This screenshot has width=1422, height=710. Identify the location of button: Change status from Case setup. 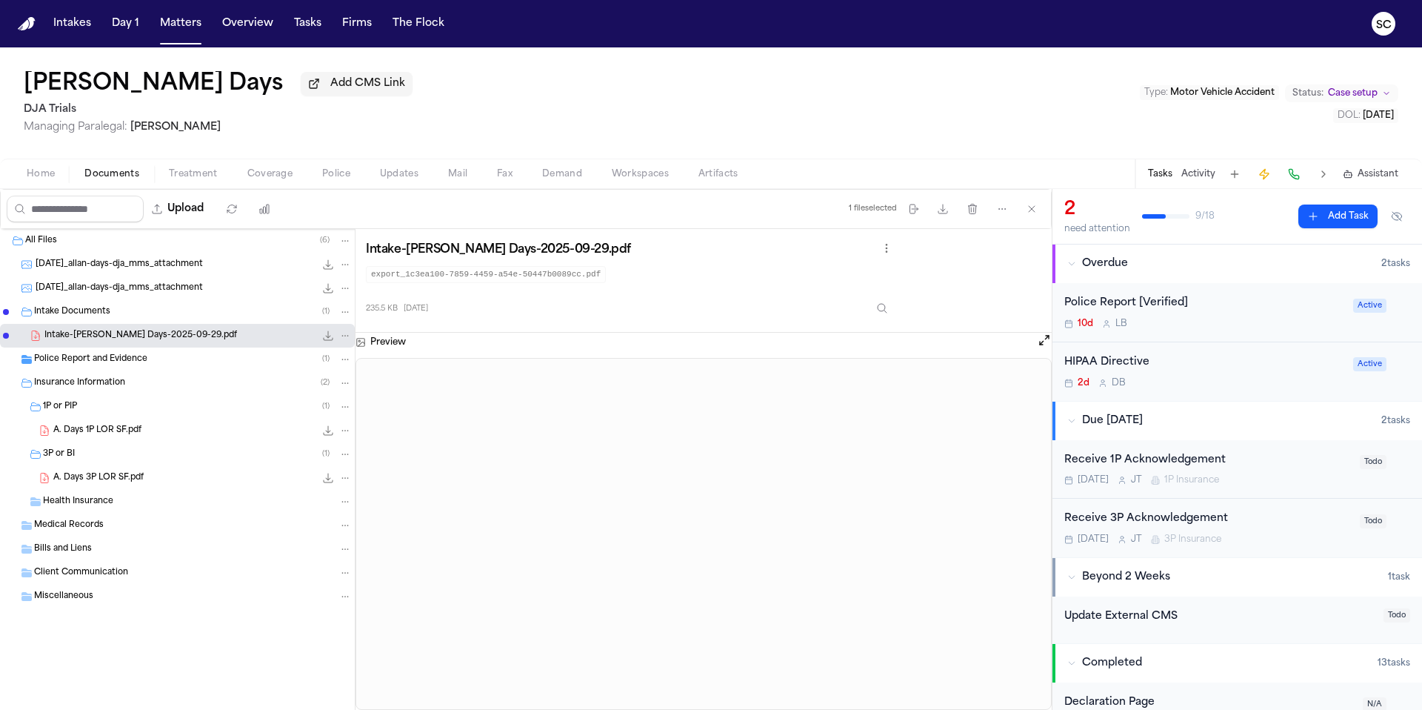
(1341, 93).